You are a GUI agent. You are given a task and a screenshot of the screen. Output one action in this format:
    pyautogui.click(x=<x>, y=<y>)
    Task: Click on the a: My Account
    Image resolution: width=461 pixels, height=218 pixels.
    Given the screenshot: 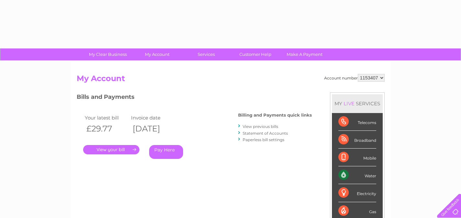 What is the action you would take?
    pyautogui.click(x=157, y=54)
    